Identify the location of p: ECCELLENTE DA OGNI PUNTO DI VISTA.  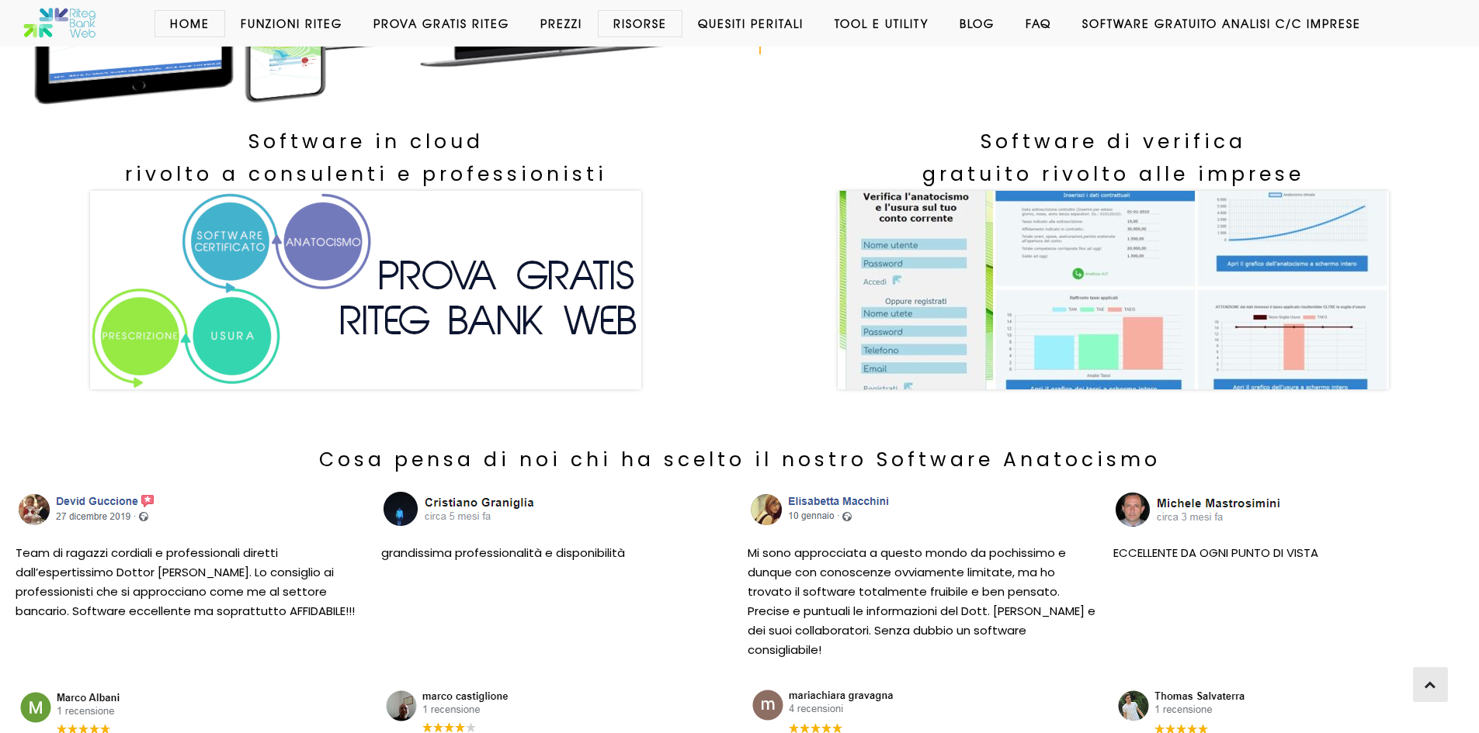
(1288, 553).